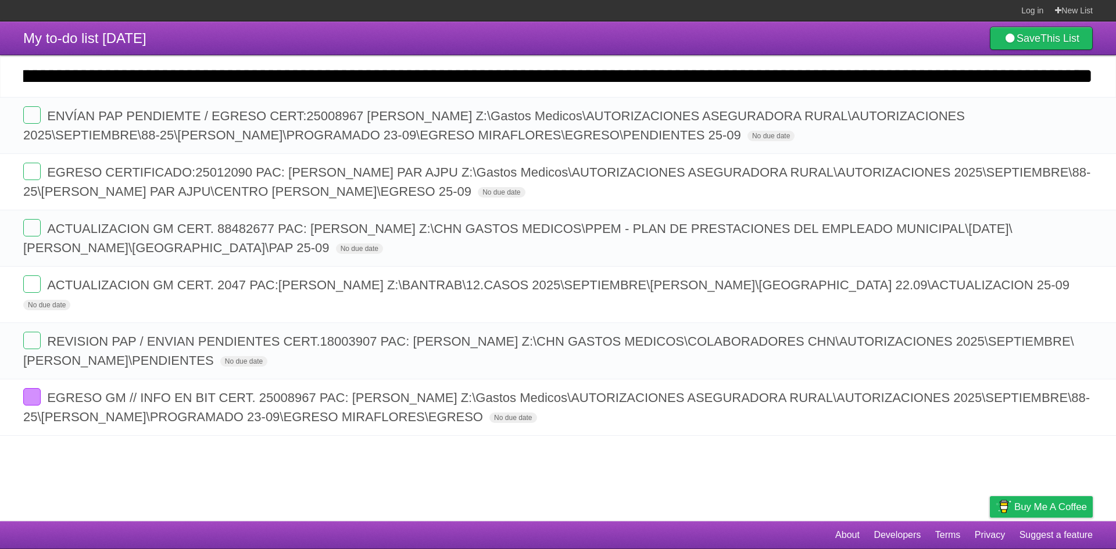 The image size is (1116, 549). I want to click on a: About, so click(847, 535).